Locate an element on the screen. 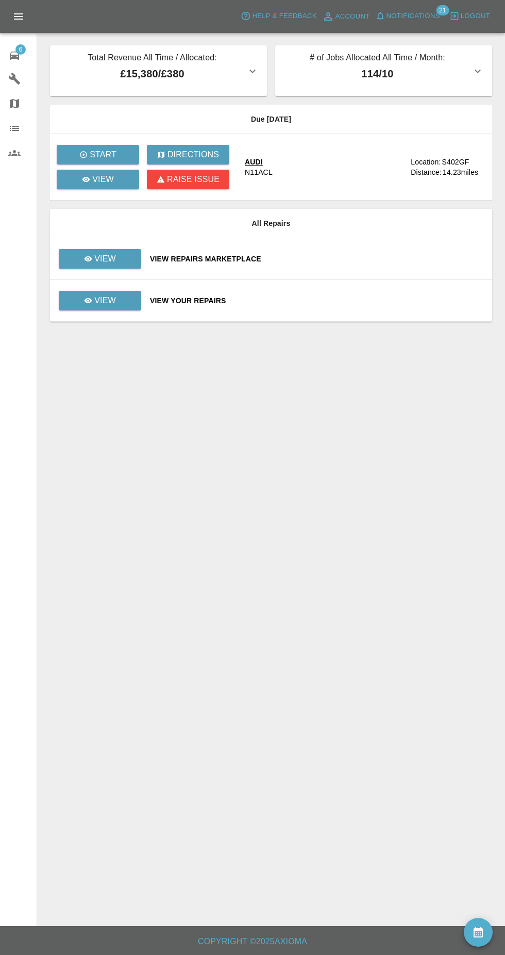 This screenshot has height=955, width=505. th: All Repairs is located at coordinates (271, 223).